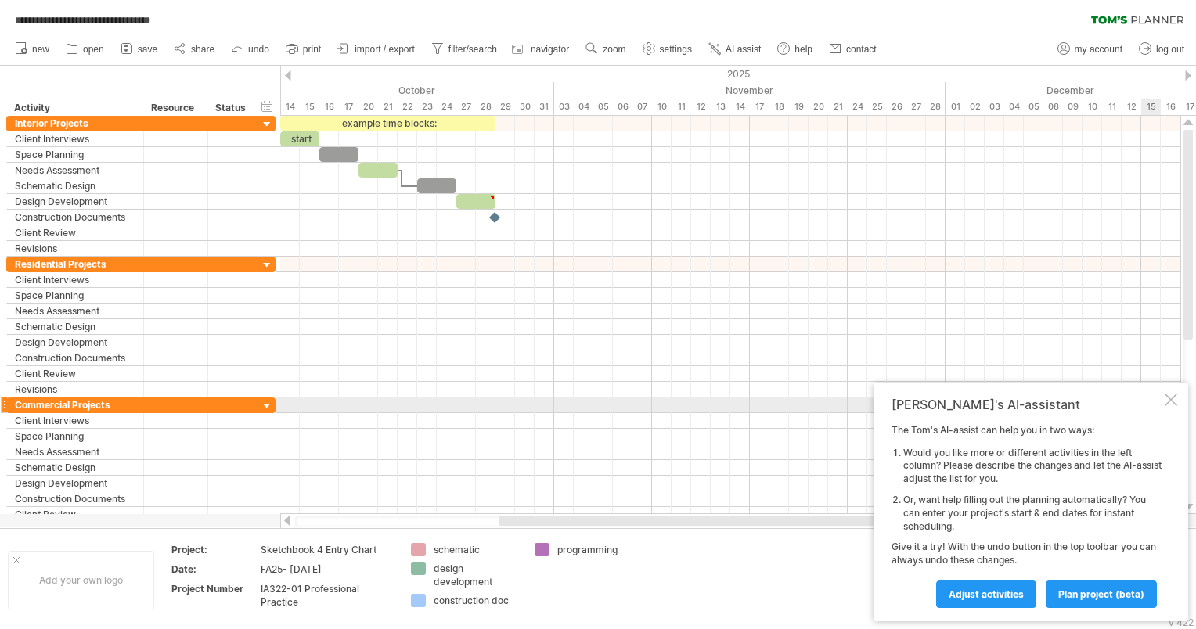 This screenshot has height=629, width=1196. What do you see at coordinates (818, 106) in the screenshot?
I see `div: Thursday, 20 November 2025` at bounding box center [818, 106].